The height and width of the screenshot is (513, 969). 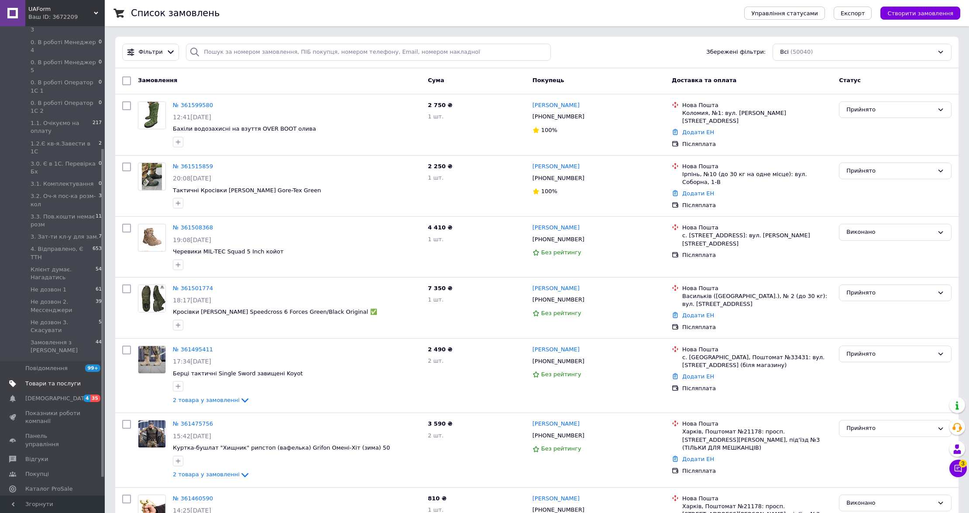 What do you see at coordinates (65, 237) in the screenshot?
I see `span: 3. Зат-ти кл-у для зам.` at bounding box center [65, 237].